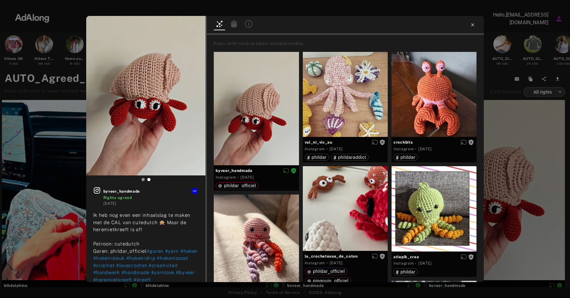  Describe the element at coordinates (172, 251) in the screenshot. I see `span: #yarn` at that location.